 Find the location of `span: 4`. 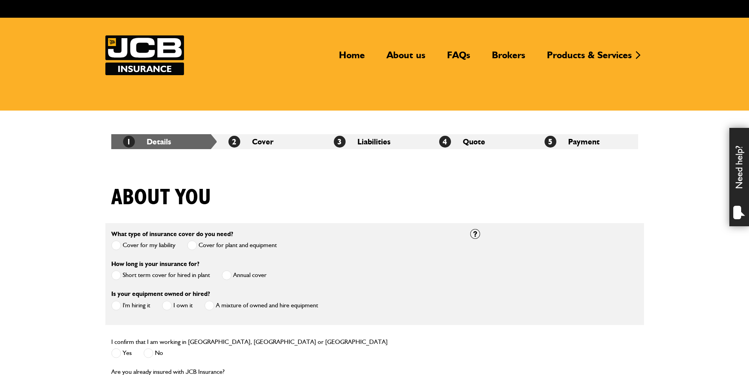

span: 4 is located at coordinates (445, 141).